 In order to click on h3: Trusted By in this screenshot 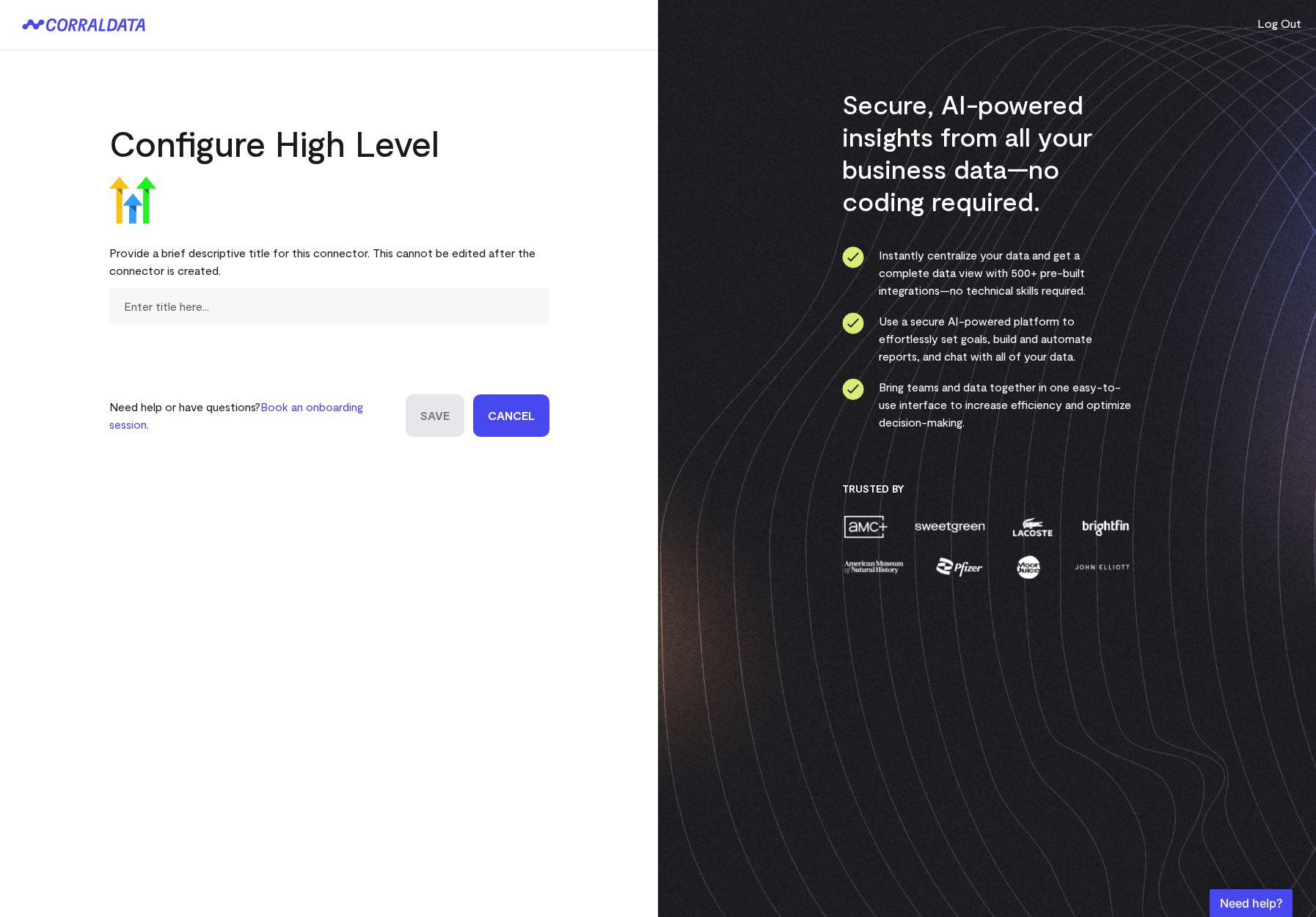, I will do `click(986, 489)`.